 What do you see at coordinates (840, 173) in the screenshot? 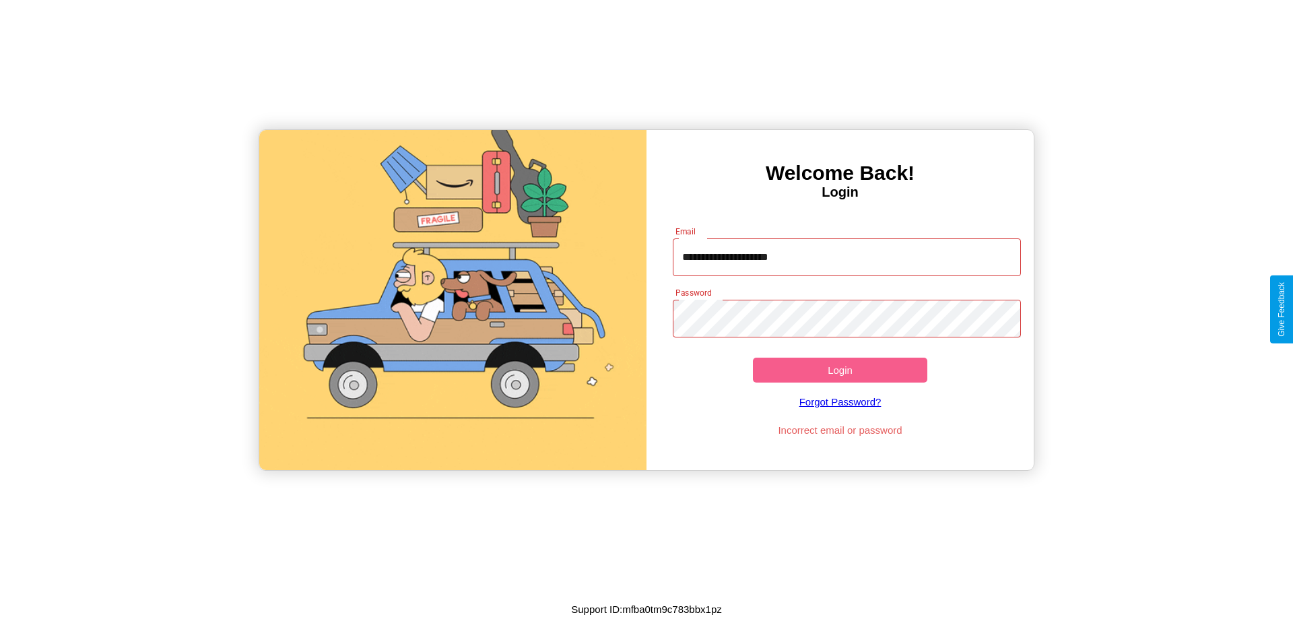
I see `h3: Welcome Back!` at bounding box center [840, 173].